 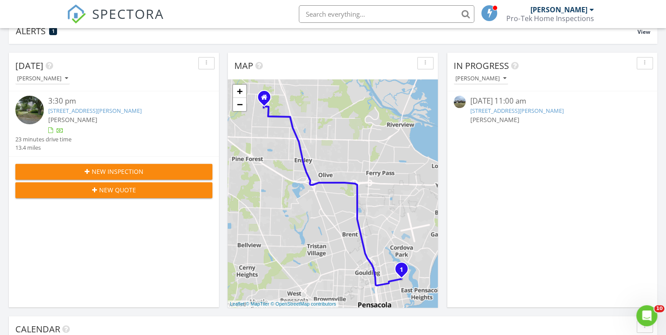 I want to click on div: Pro-Tek Home Inspections, so click(x=550, y=18).